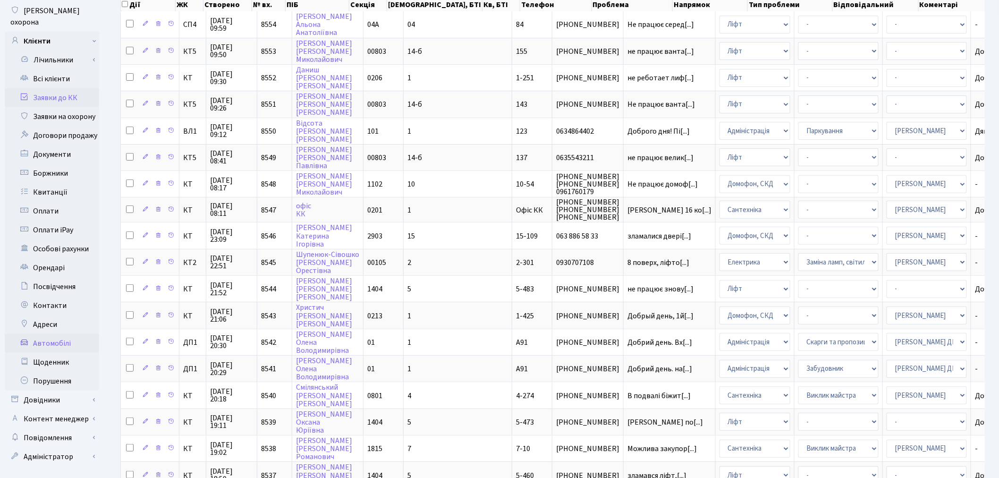 This screenshot has width=999, height=478. What do you see at coordinates (375, 396) in the screenshot?
I see `span: 0801` at bounding box center [375, 396].